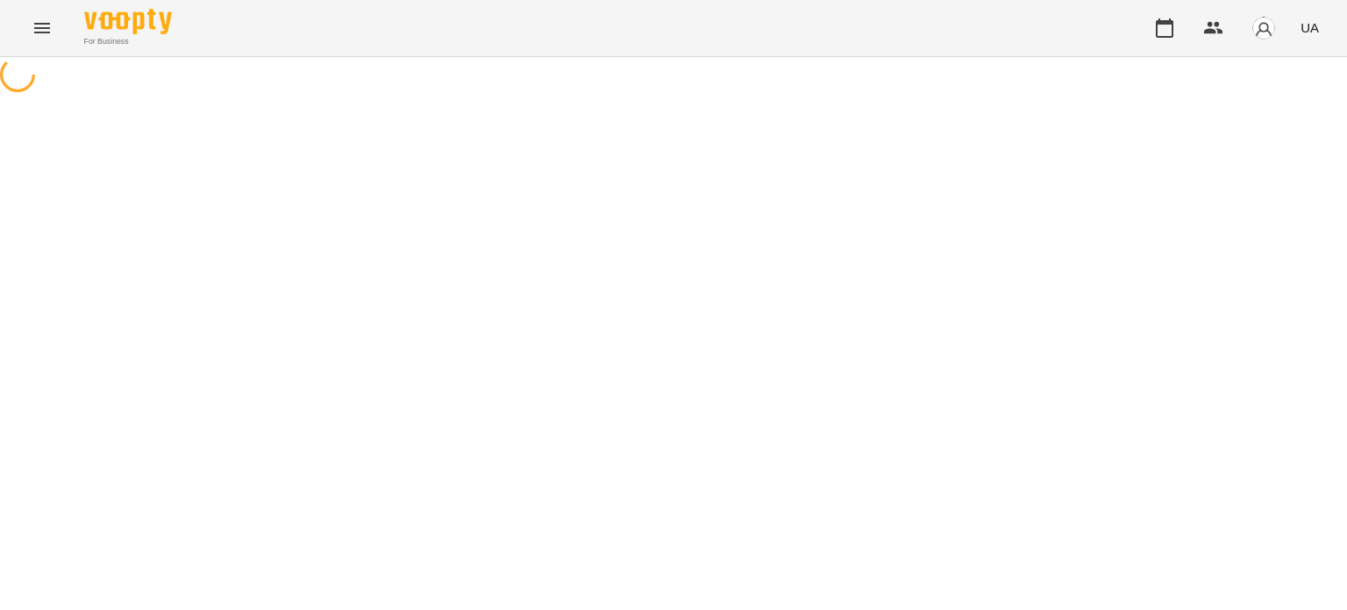 The image size is (1347, 610). Describe the element at coordinates (42, 28) in the screenshot. I see `button: Menu` at that location.